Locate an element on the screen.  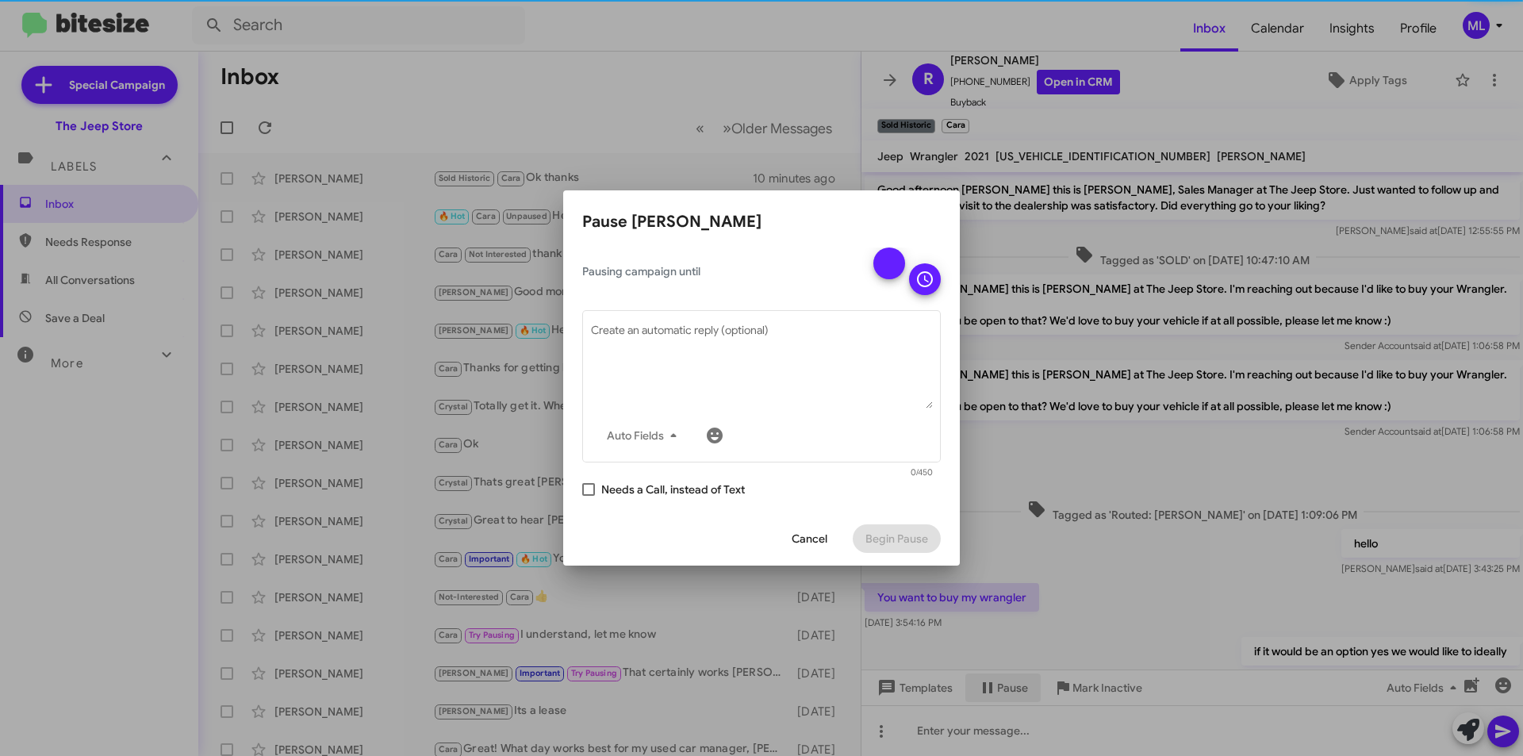
span: Begin Pause is located at coordinates (896, 539).